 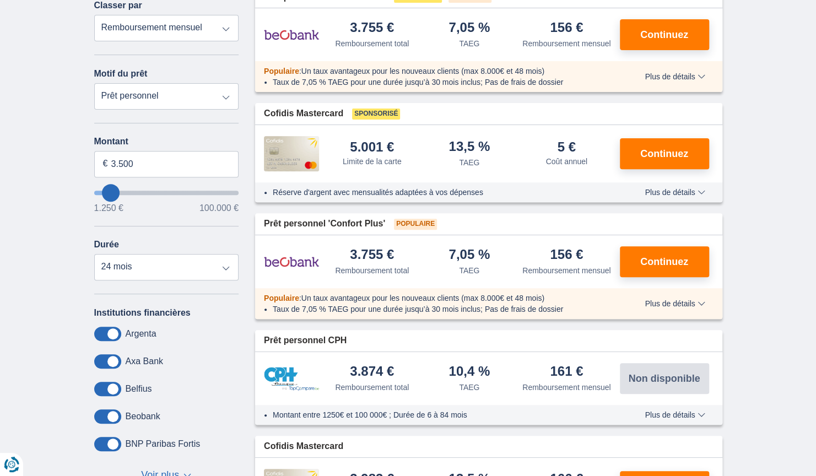 I want to click on li: Montant entre 1250€ et 100 000€ ; Durée de 6 à 84 mois, so click(x=442, y=415).